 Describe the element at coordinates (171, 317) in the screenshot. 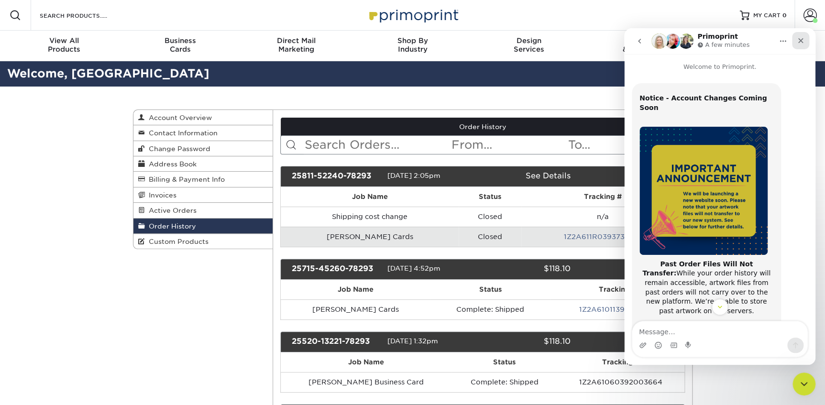

I see `button: Send a message…` at that location.